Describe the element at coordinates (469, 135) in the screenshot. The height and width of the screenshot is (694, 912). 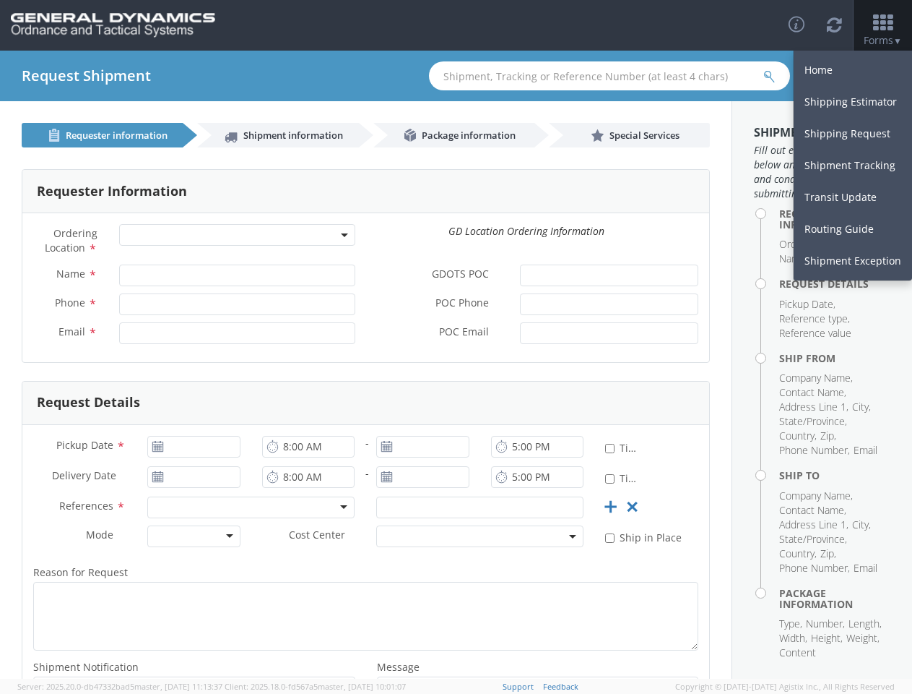
I see `span: Package information` at that location.